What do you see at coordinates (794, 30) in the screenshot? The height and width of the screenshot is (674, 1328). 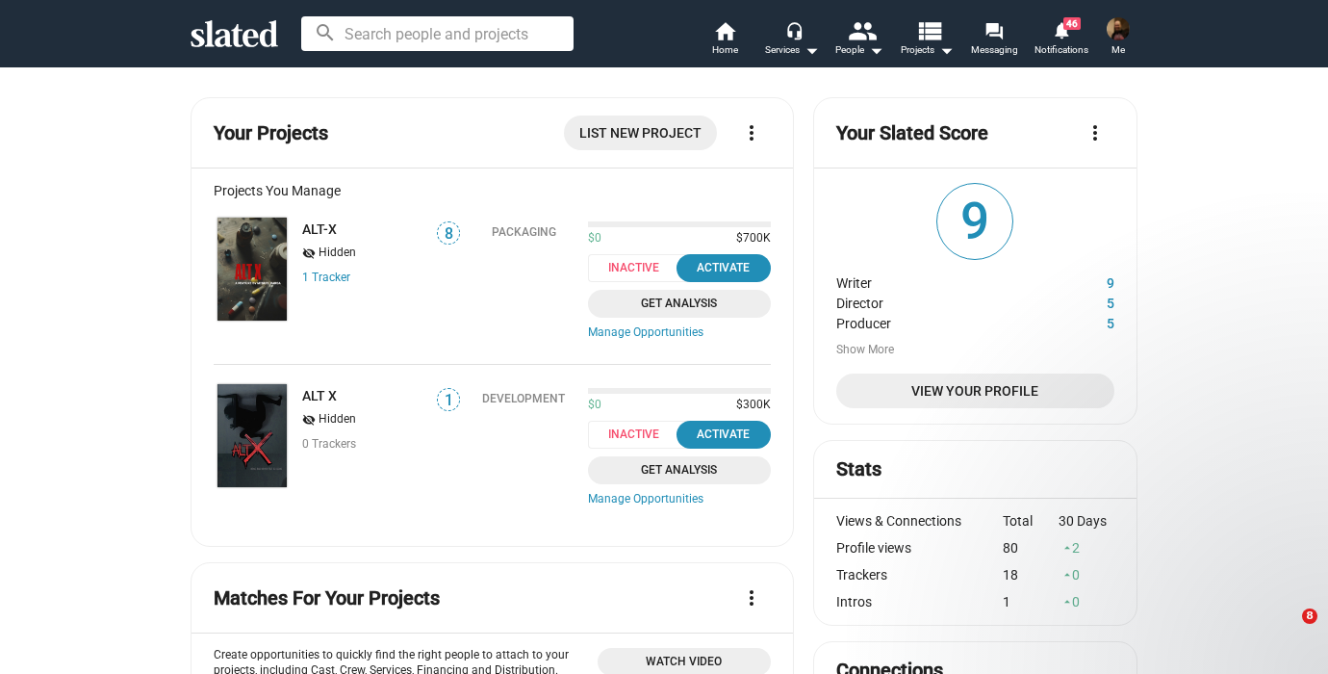 I see `mat-icon: headset_mic` at bounding box center [794, 30].